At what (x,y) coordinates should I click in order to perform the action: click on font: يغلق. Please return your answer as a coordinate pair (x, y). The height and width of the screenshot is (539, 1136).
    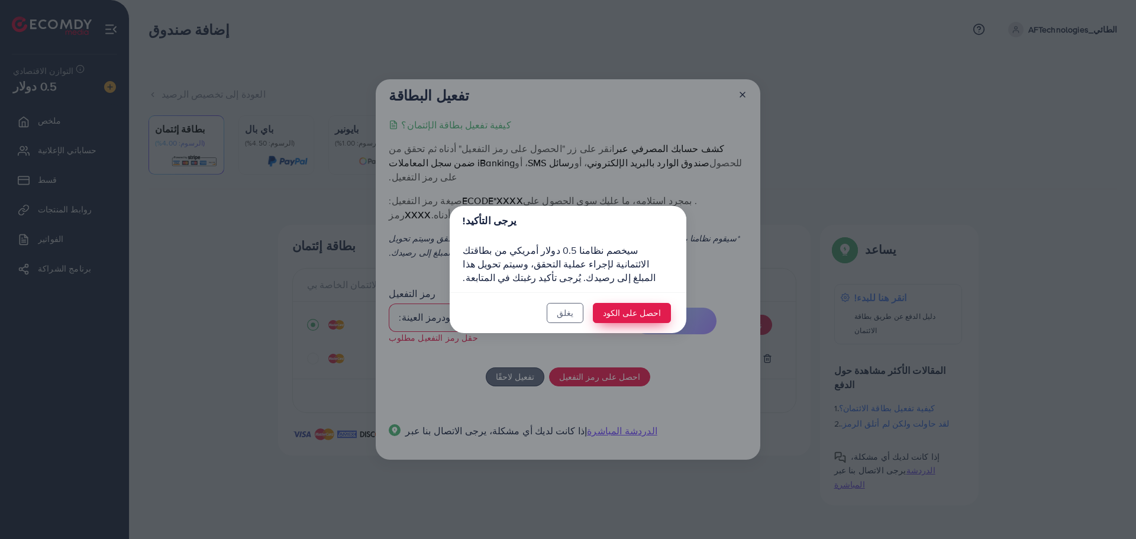
    Looking at the image, I should click on (565, 313).